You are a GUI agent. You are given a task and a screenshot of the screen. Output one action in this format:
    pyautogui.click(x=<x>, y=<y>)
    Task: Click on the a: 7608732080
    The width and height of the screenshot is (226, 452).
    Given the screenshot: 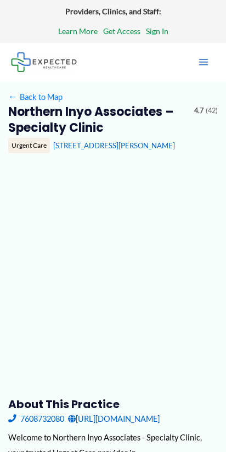 What is the action you would take?
    pyautogui.click(x=36, y=419)
    